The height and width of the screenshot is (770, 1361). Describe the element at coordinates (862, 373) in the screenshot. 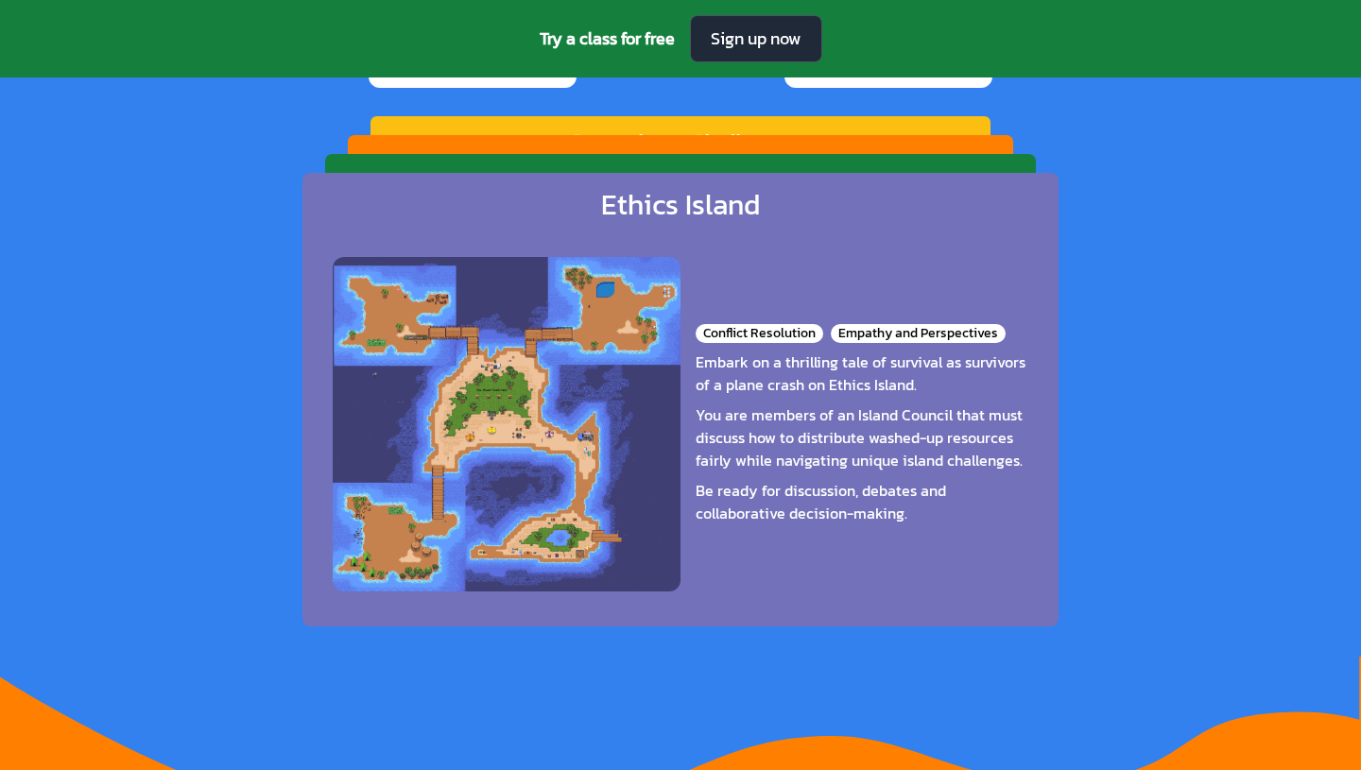

I see `div: Embark on a thrilling tale of survival as survivors of a plane crash on Ethics Island.` at that location.